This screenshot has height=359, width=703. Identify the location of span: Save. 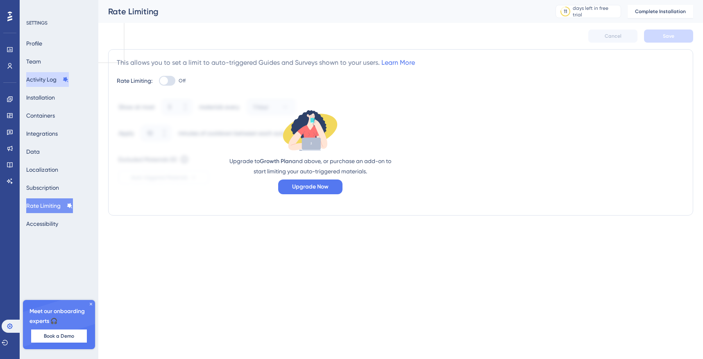
(669, 36).